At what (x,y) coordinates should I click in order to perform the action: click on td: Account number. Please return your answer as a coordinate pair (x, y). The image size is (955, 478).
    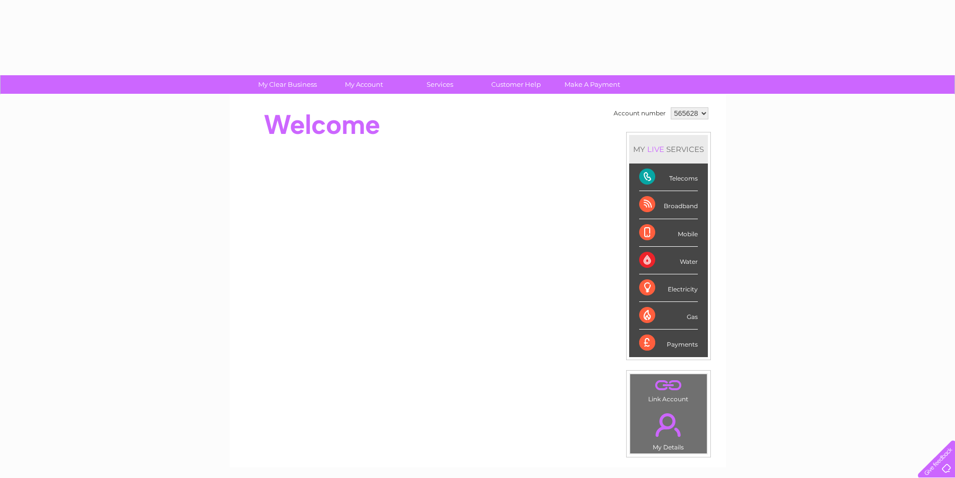
    Looking at the image, I should click on (640, 113).